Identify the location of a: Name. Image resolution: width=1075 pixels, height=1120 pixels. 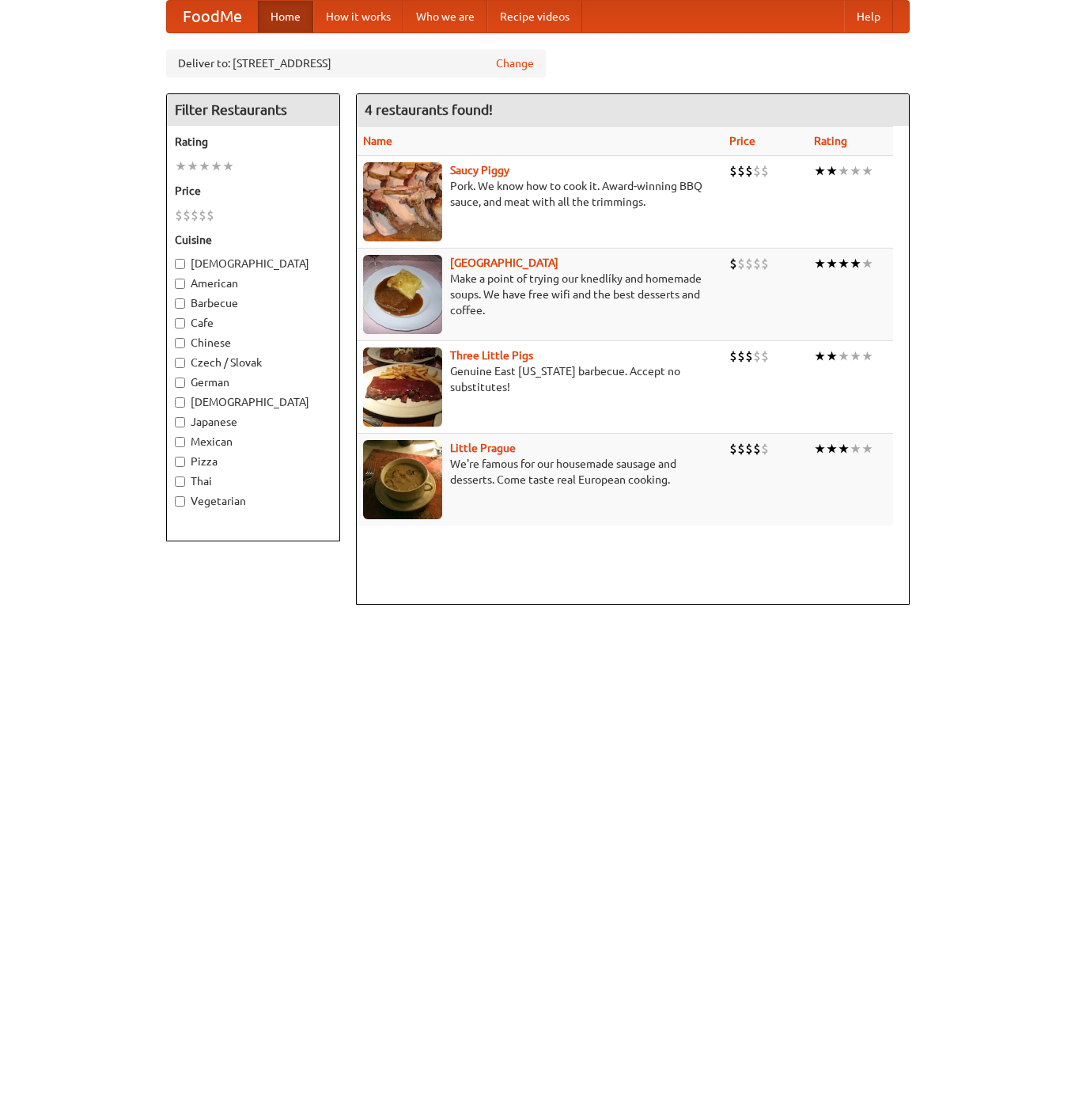
(378, 141).